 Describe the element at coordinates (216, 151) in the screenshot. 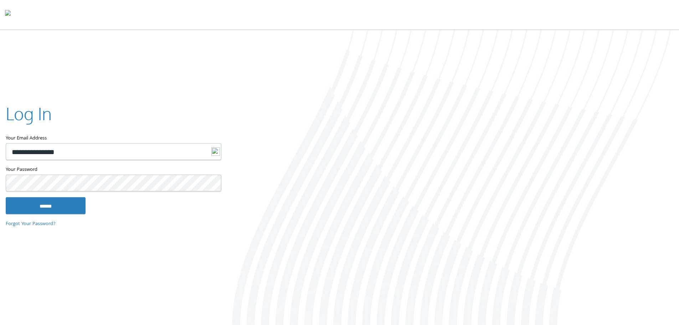

I see `img: logo-new.svg` at that location.